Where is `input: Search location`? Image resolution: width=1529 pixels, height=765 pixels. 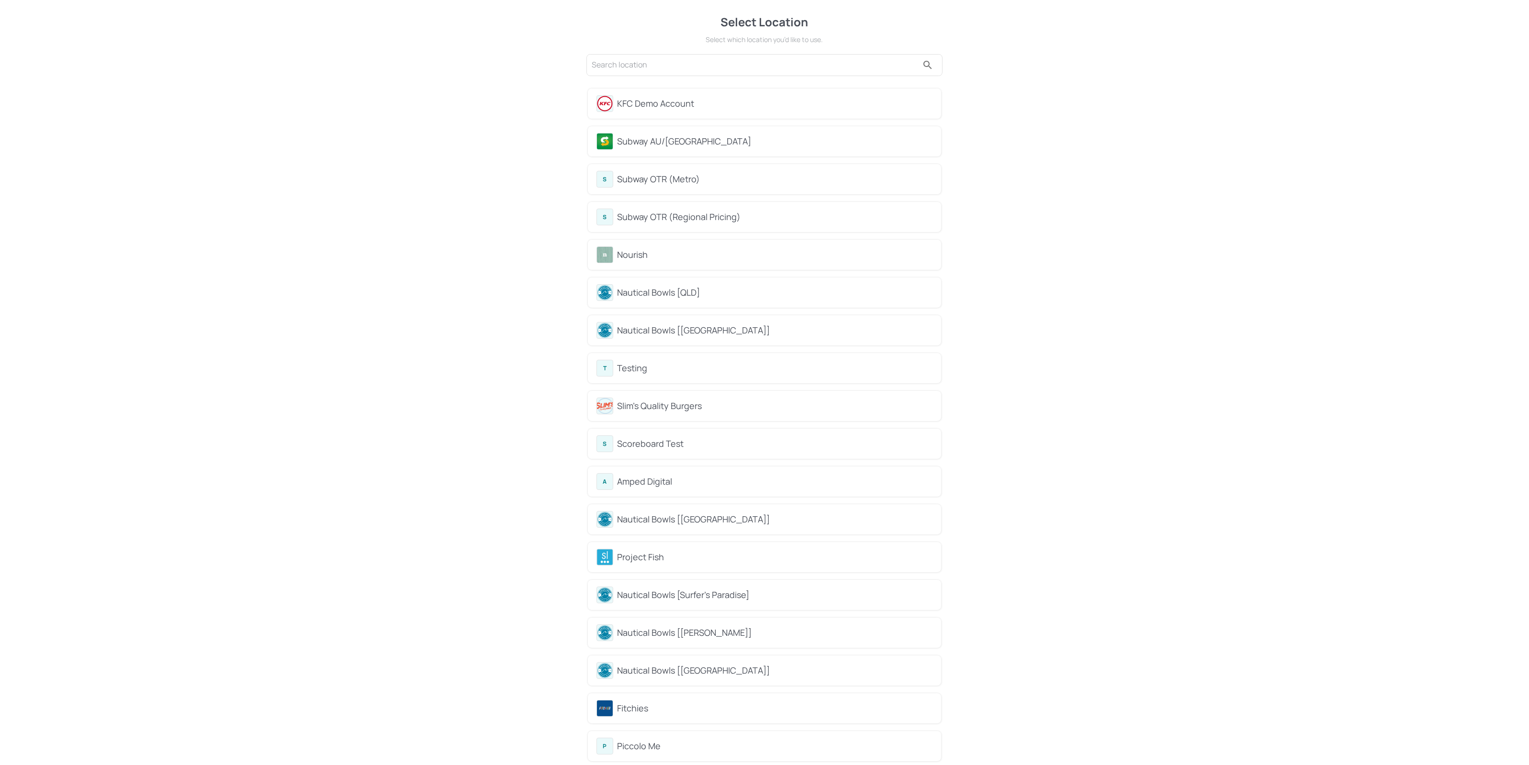 input: Search location is located at coordinates (755, 65).